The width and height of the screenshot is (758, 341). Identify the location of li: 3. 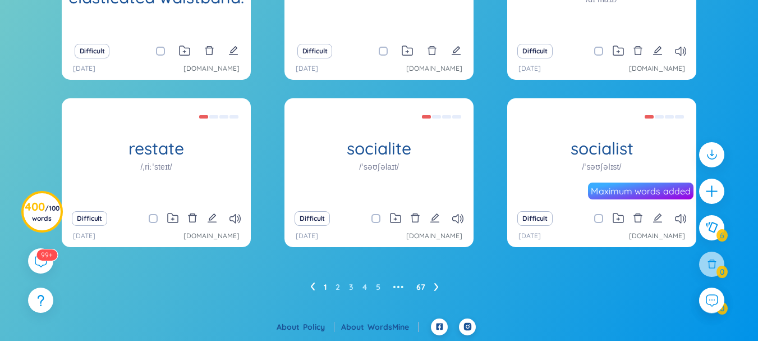
(351, 287).